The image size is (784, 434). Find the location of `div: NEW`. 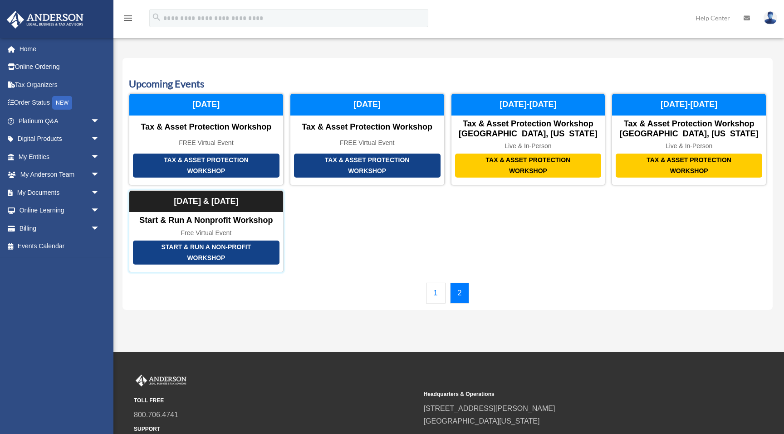

div: NEW is located at coordinates (62, 103).